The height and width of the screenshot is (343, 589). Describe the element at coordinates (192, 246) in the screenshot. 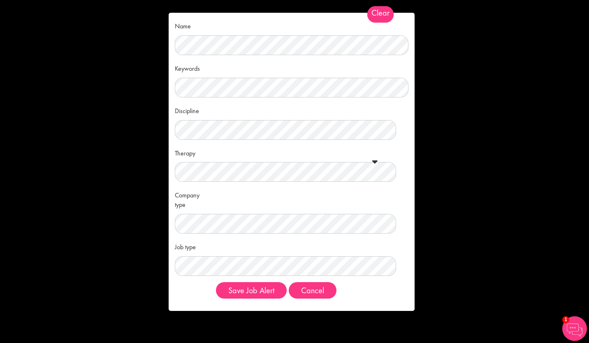

I see `label: Job type` at that location.